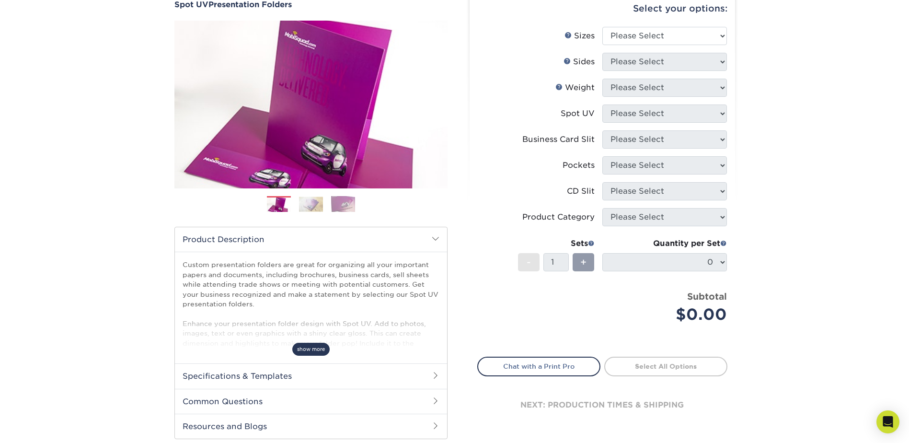 Image resolution: width=909 pixels, height=443 pixels. Describe the element at coordinates (558, 139) in the screenshot. I see `div: Business Card Slit` at that location.